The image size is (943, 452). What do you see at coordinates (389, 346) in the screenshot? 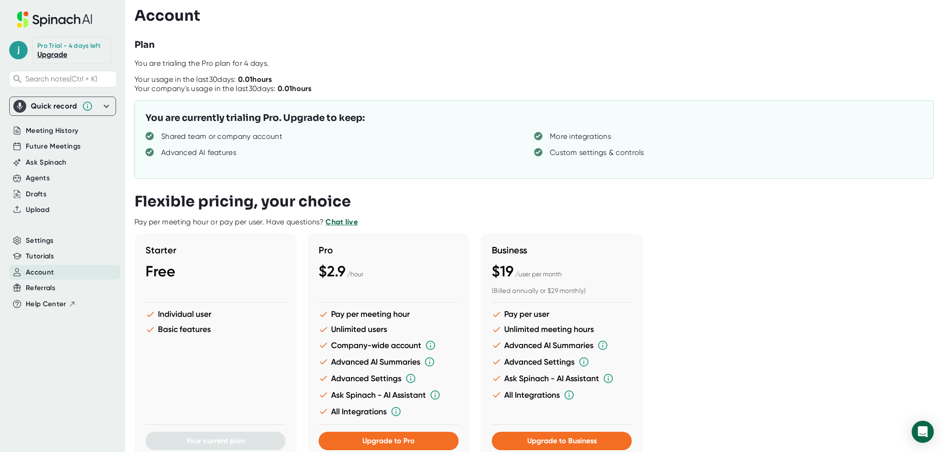
I see `li: Company-wide account` at bounding box center [389, 346].